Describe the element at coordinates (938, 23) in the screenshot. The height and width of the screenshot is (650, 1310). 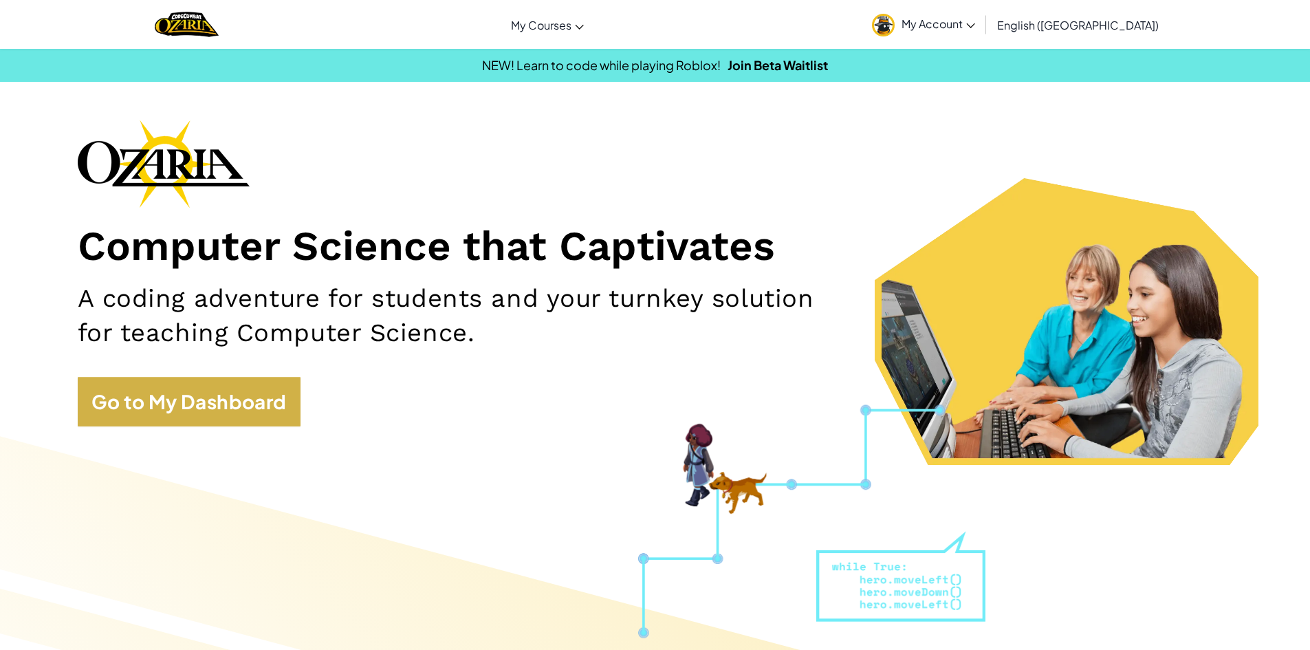
I see `span: My Account` at that location.